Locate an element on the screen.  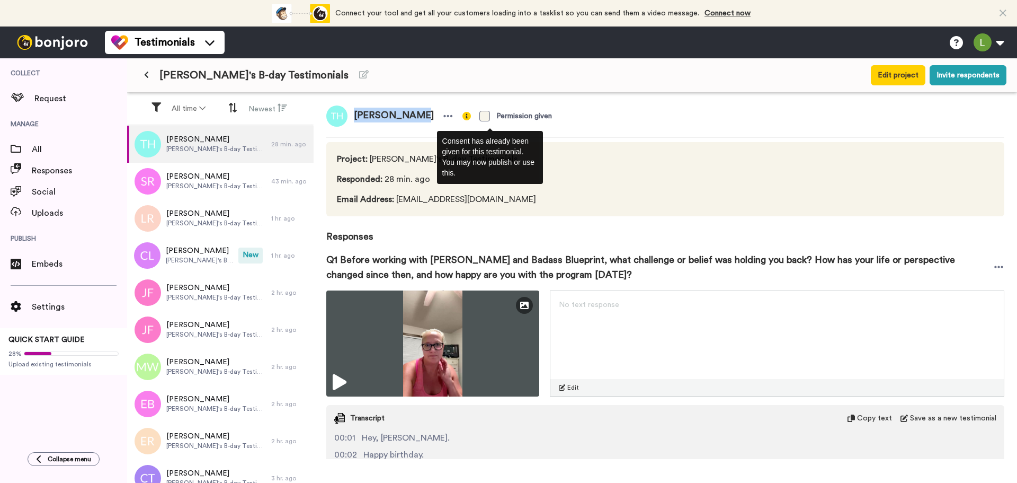
img: bj-logo-header-white.svg is located at coordinates (52, 42).